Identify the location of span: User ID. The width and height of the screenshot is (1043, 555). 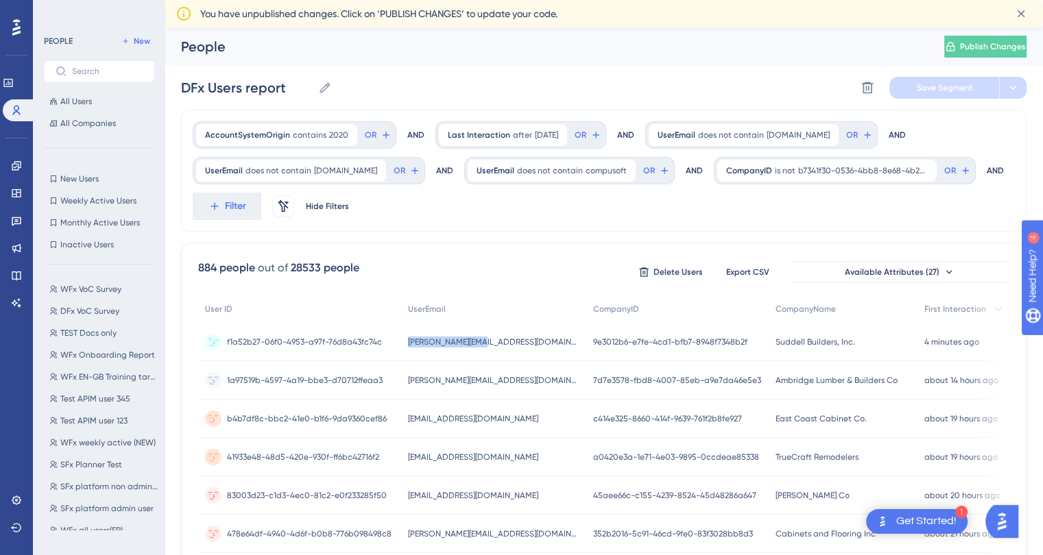
(219, 309).